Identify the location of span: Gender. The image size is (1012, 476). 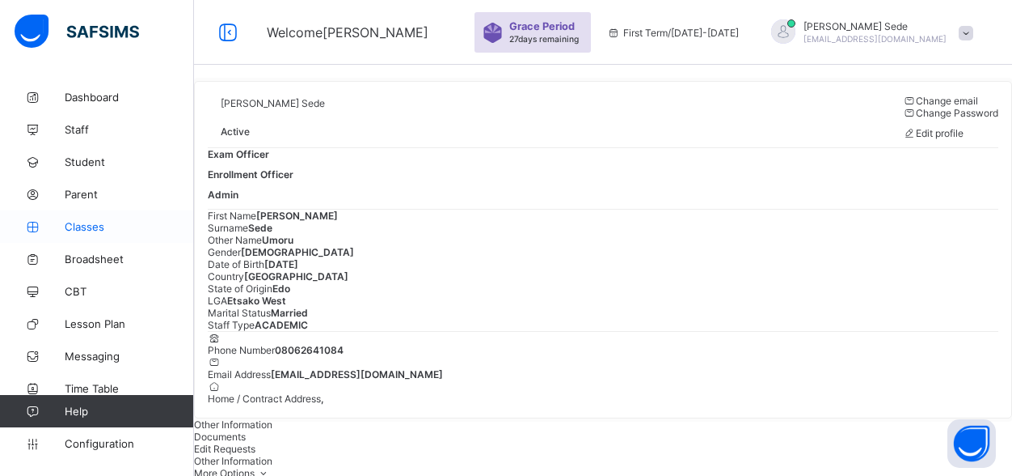
(224, 252).